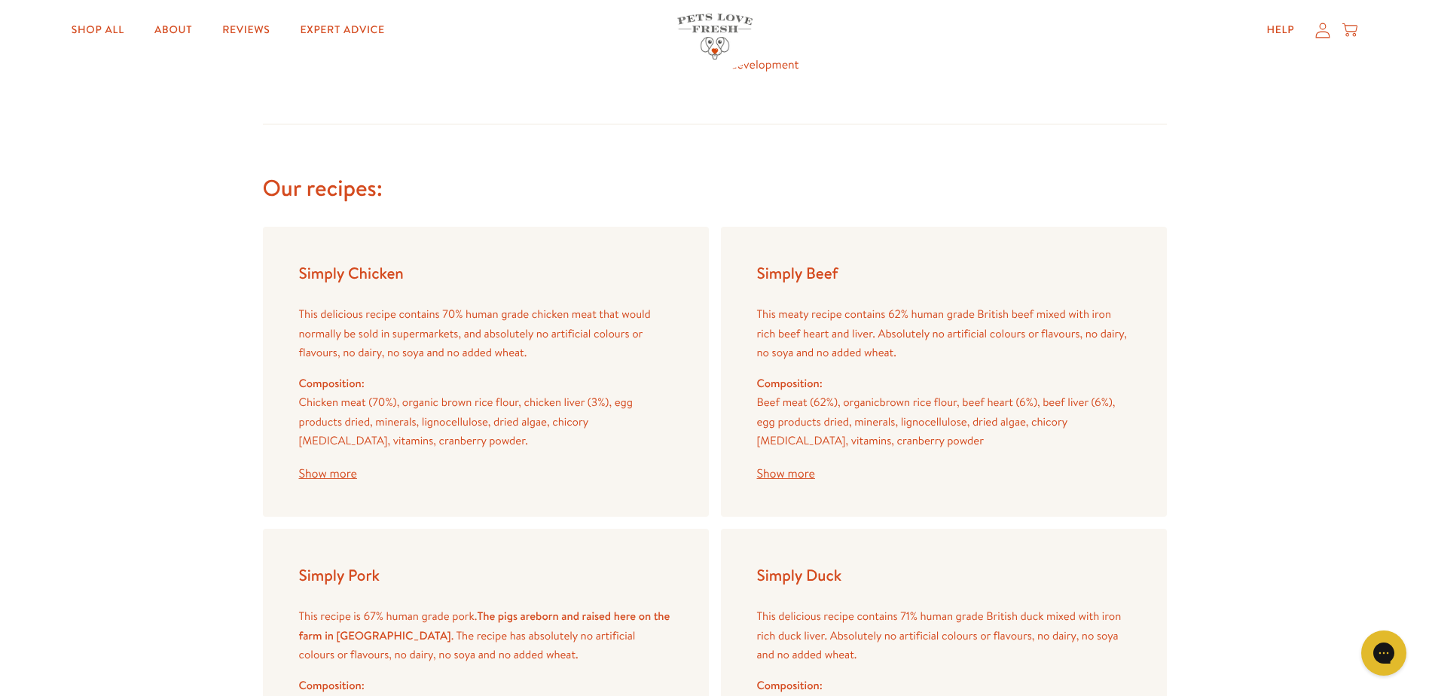 This screenshot has width=1429, height=696. What do you see at coordinates (506, 615) in the screenshot?
I see `strong: The pigs are` at bounding box center [506, 615].